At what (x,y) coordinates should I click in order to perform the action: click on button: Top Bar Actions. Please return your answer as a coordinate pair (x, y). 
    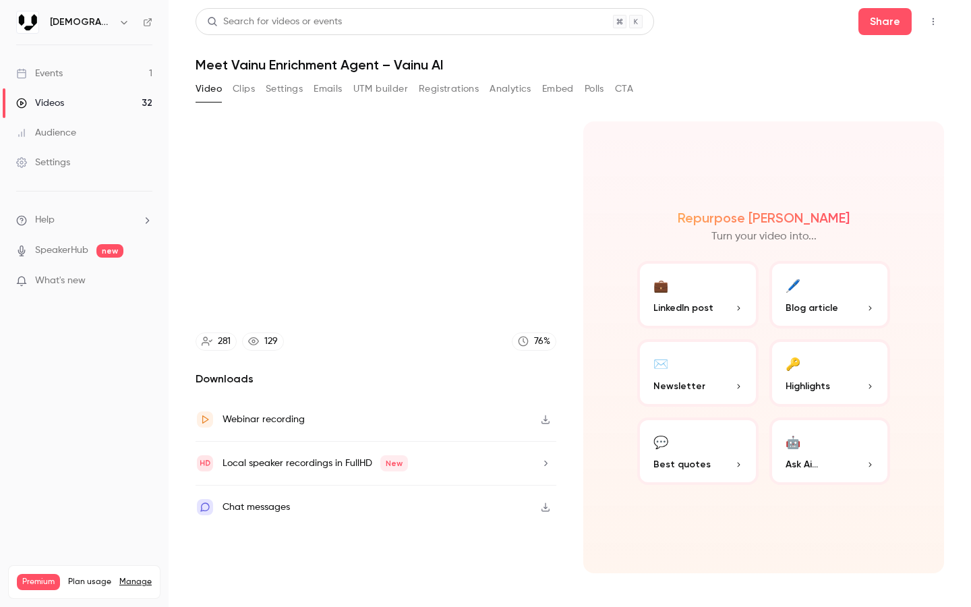
    Looking at the image, I should click on (933, 22).